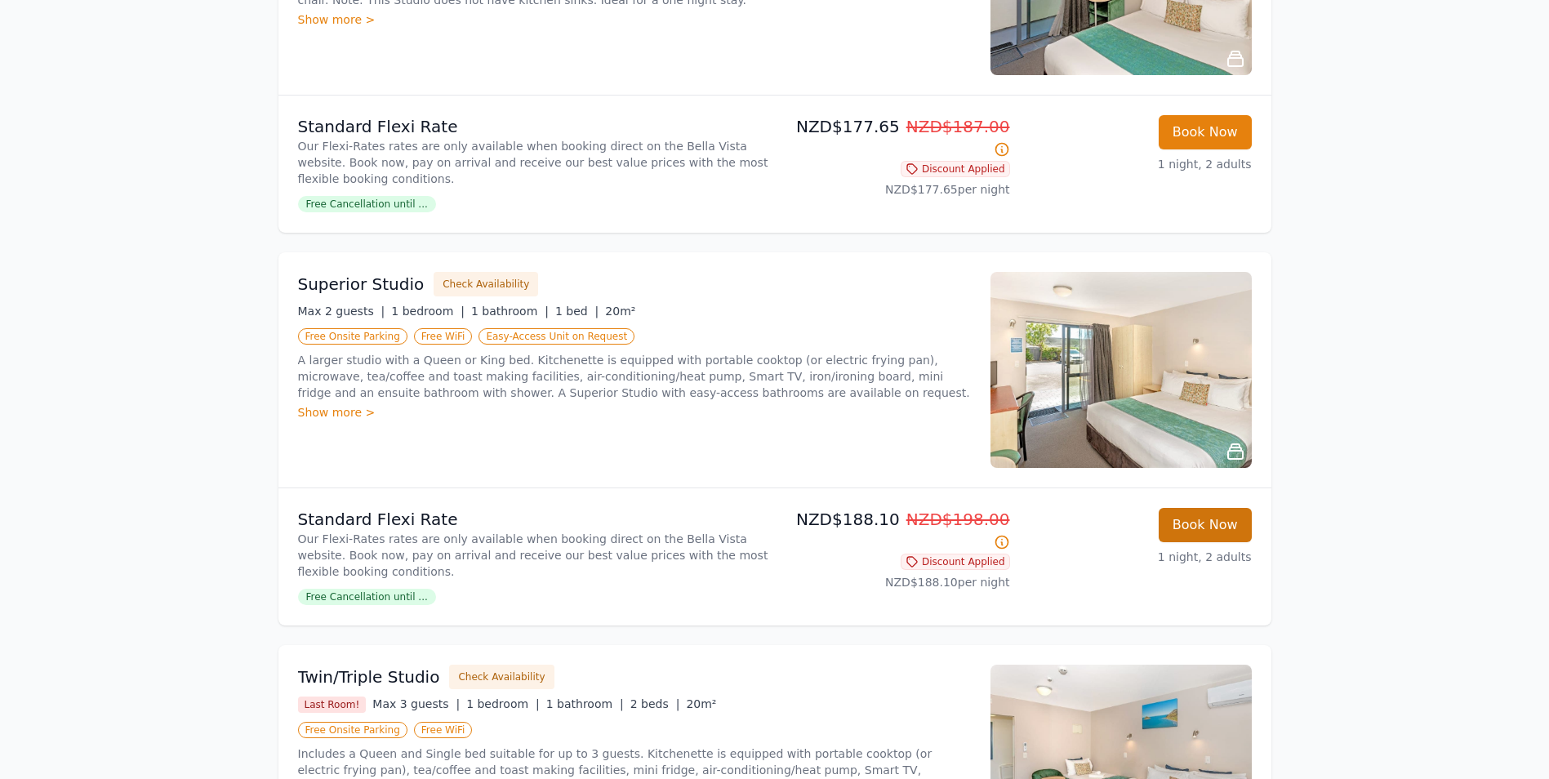  Describe the element at coordinates (416, 704) in the screenshot. I see `span: Max 3 guests |` at that location.